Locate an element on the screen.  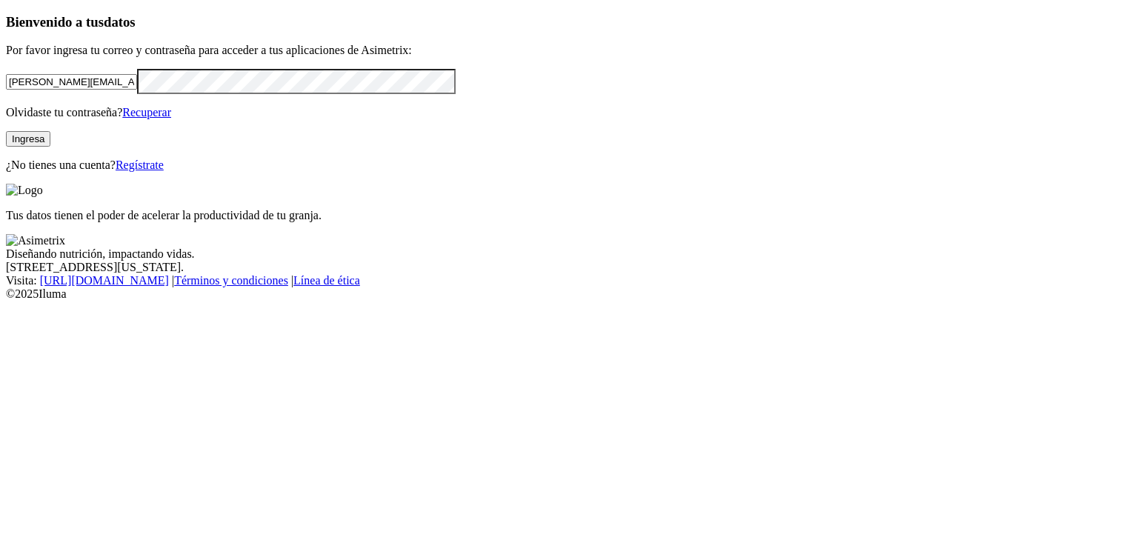
p: ¿No tienes una cuenta? is located at coordinates (569, 165).